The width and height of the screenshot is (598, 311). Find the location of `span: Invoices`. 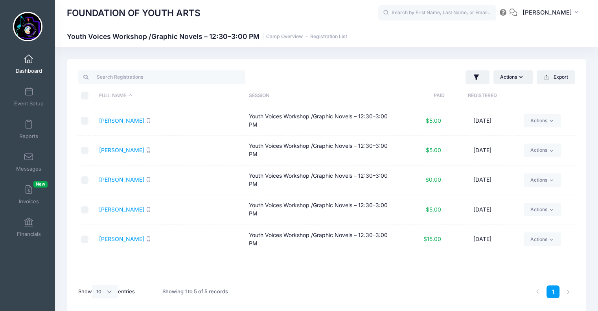

span: Invoices is located at coordinates (29, 201).